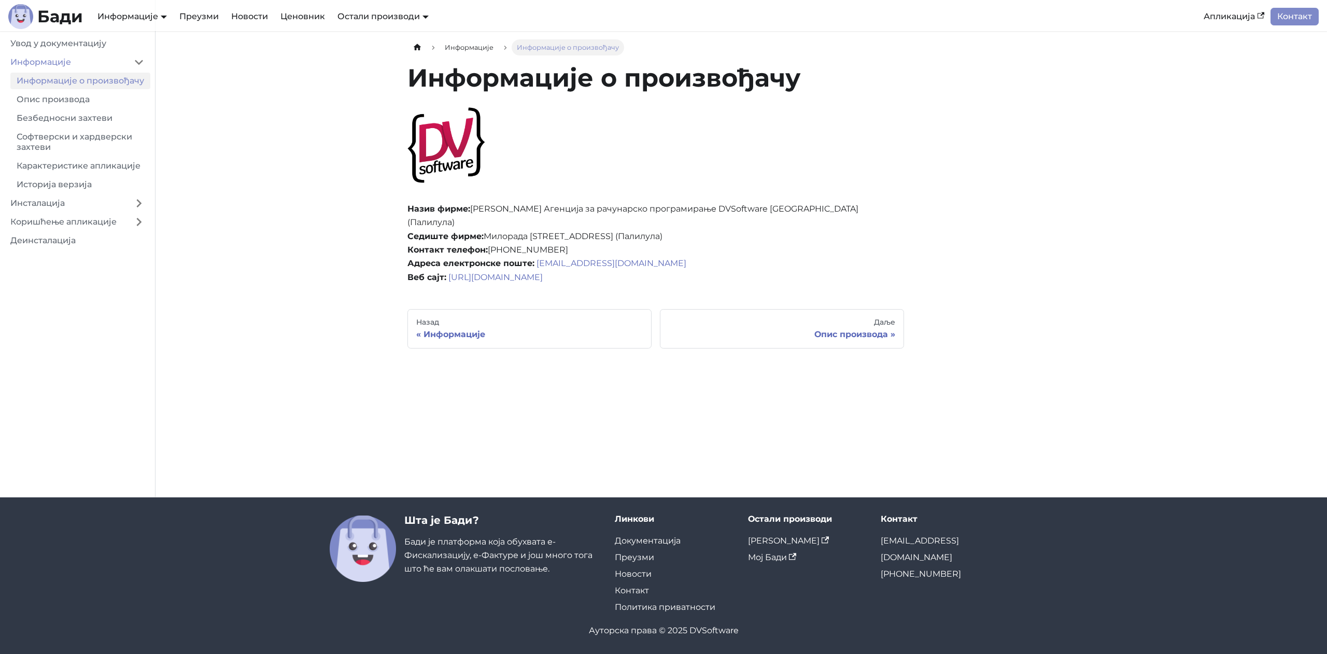 The image size is (1327, 654). Describe the element at coordinates (383, 16) in the screenshot. I see `a: Остали производи` at that location.